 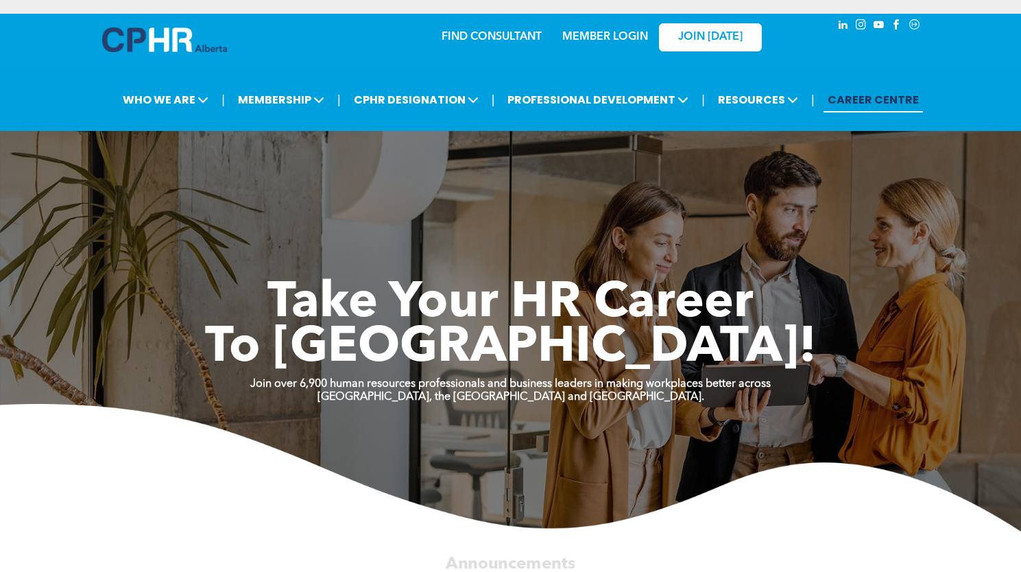 What do you see at coordinates (165, 99) in the screenshot?
I see `span: WHO WE ARE` at bounding box center [165, 99].